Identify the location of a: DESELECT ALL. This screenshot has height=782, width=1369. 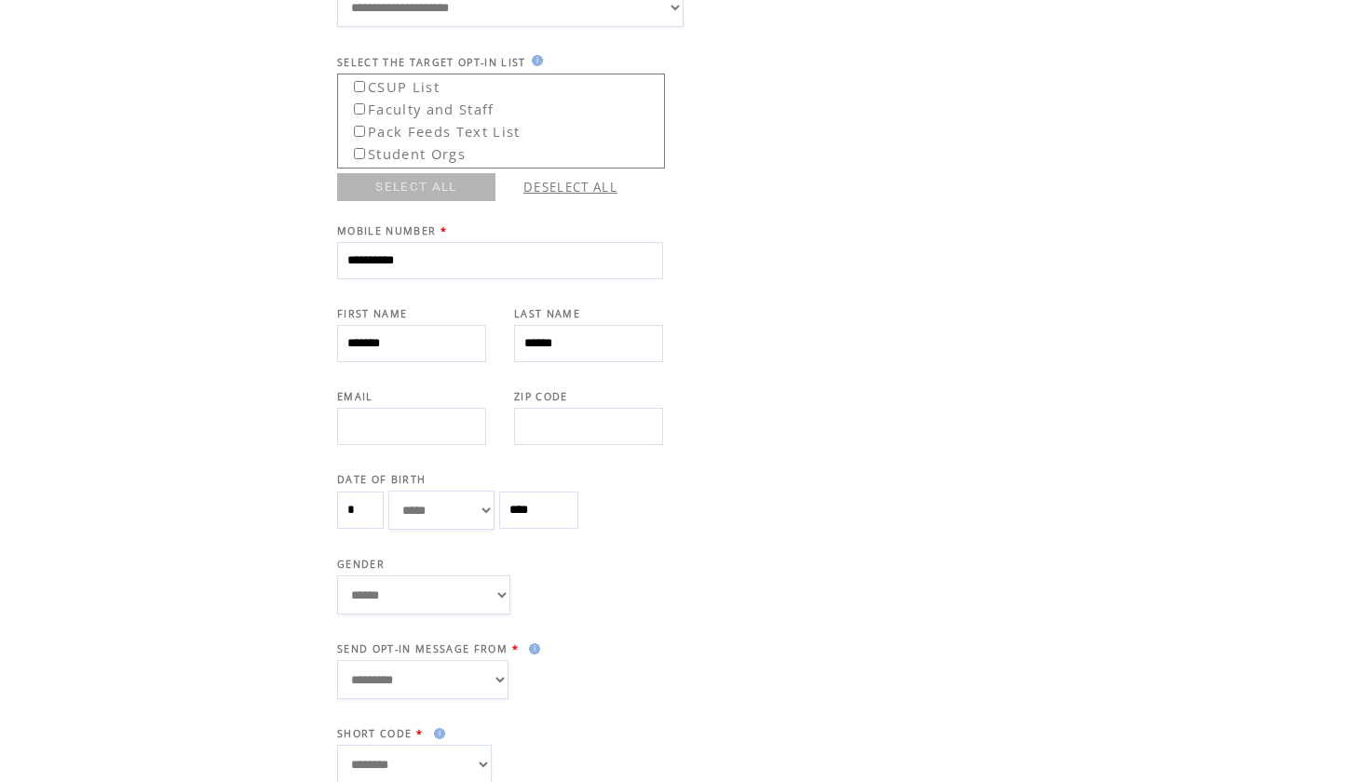
(570, 187).